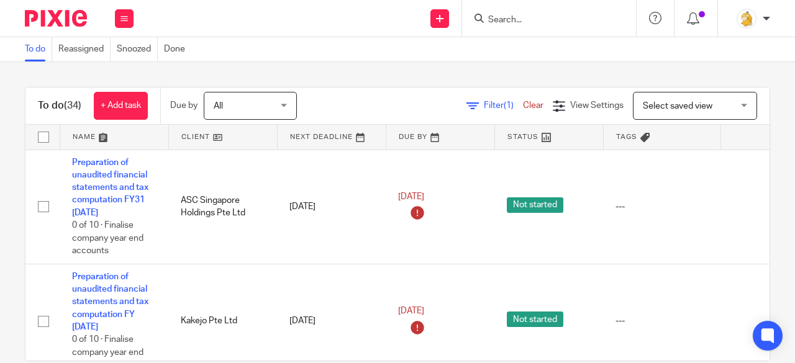 The image size is (795, 363). Describe the element at coordinates (121, 106) in the screenshot. I see `a: + Add task` at that location.